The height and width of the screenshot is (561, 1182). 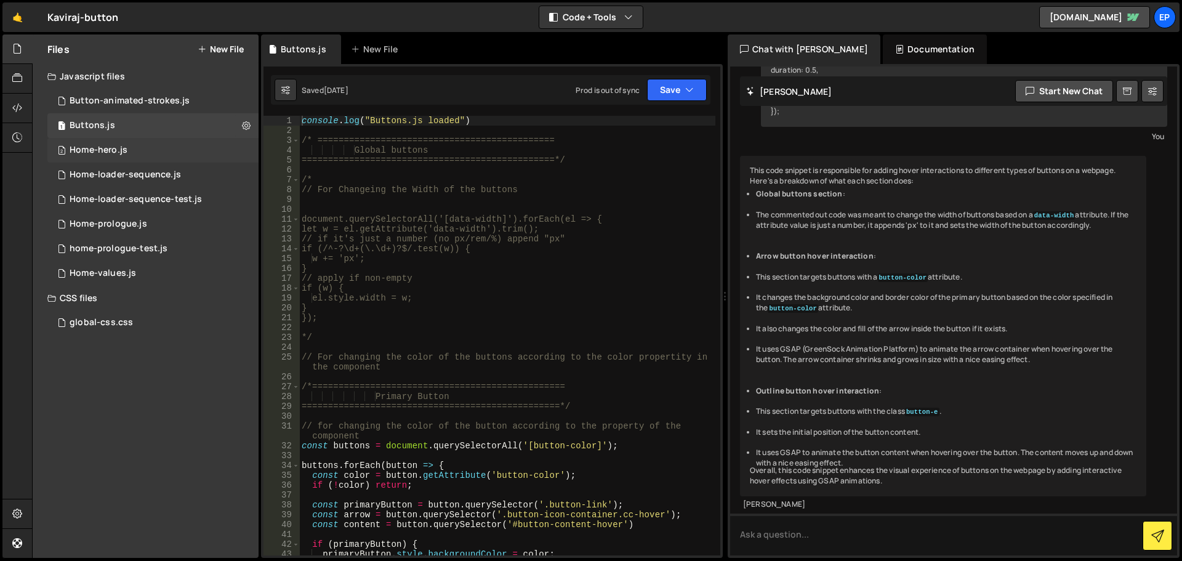 What do you see at coordinates (281, 505) in the screenshot?
I see `div: 38` at bounding box center [281, 505].